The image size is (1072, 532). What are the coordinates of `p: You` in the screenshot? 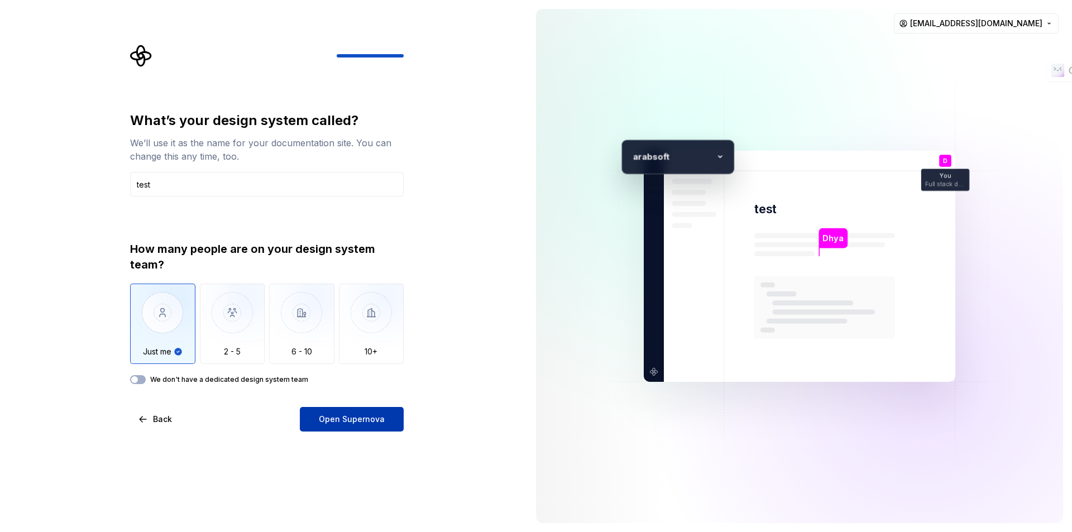 It's located at (945, 175).